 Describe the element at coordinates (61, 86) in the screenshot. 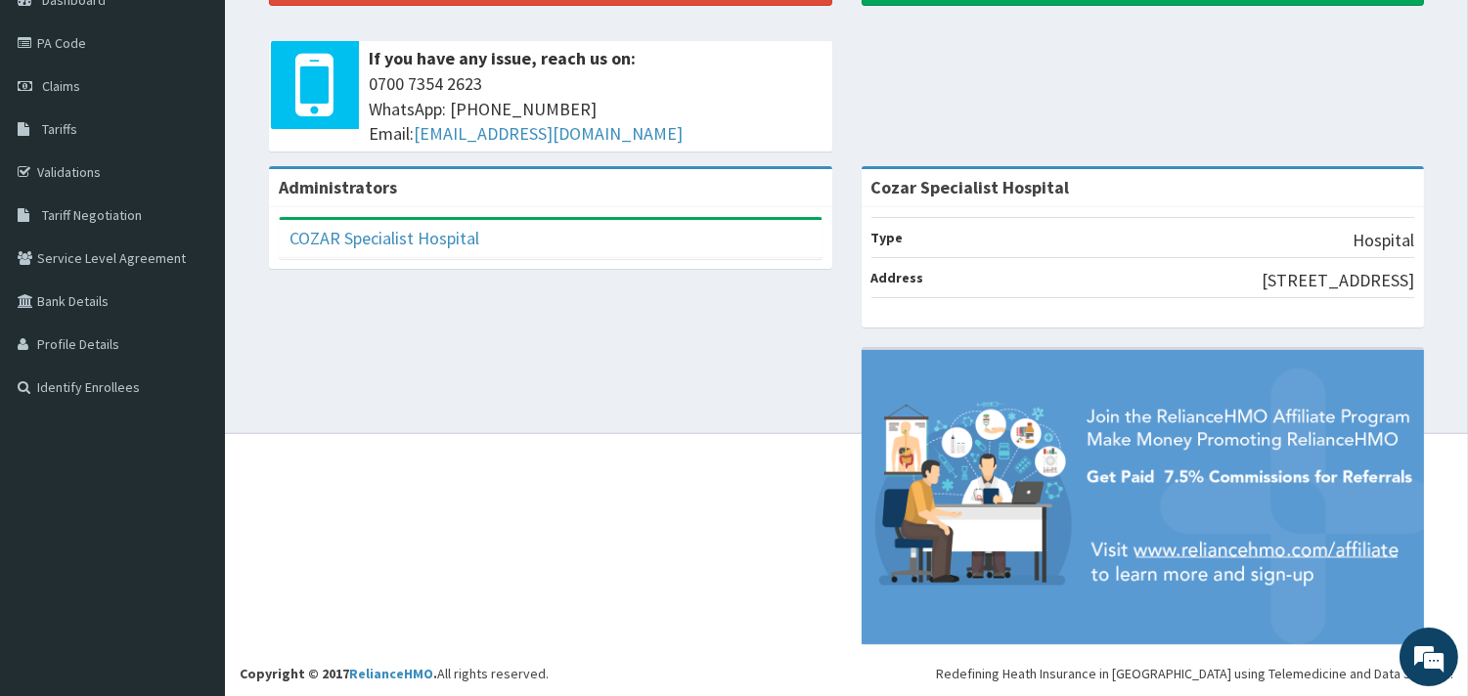

I see `span: Claims` at that location.